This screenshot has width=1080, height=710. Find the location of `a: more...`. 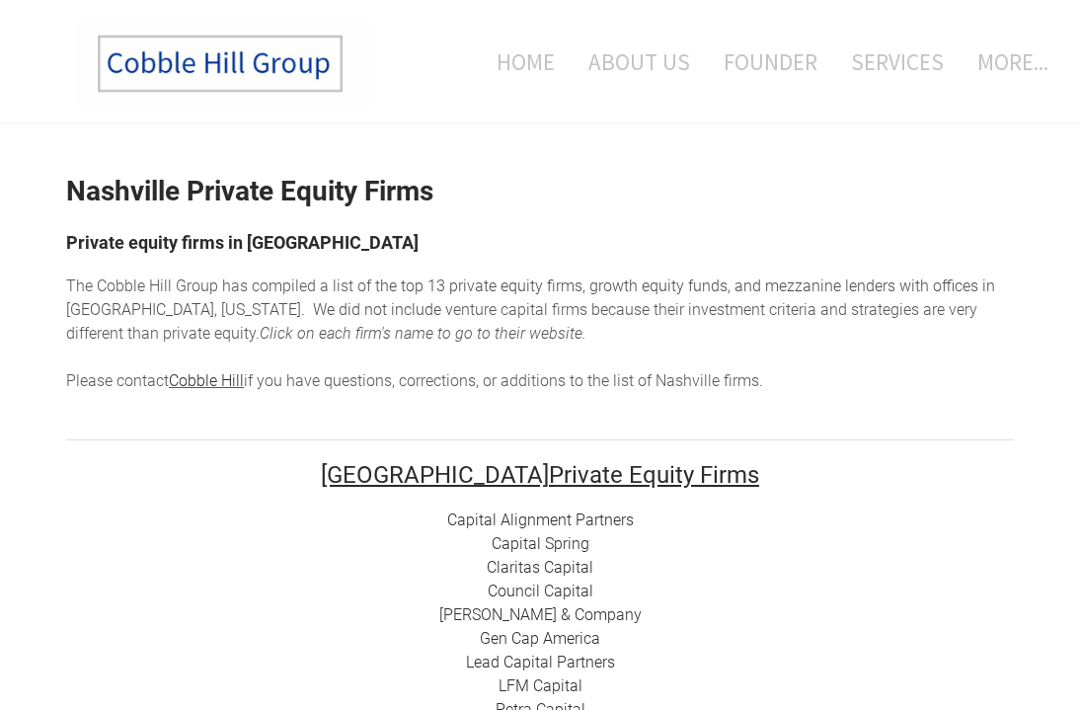

a: more... is located at coordinates (1005, 61).